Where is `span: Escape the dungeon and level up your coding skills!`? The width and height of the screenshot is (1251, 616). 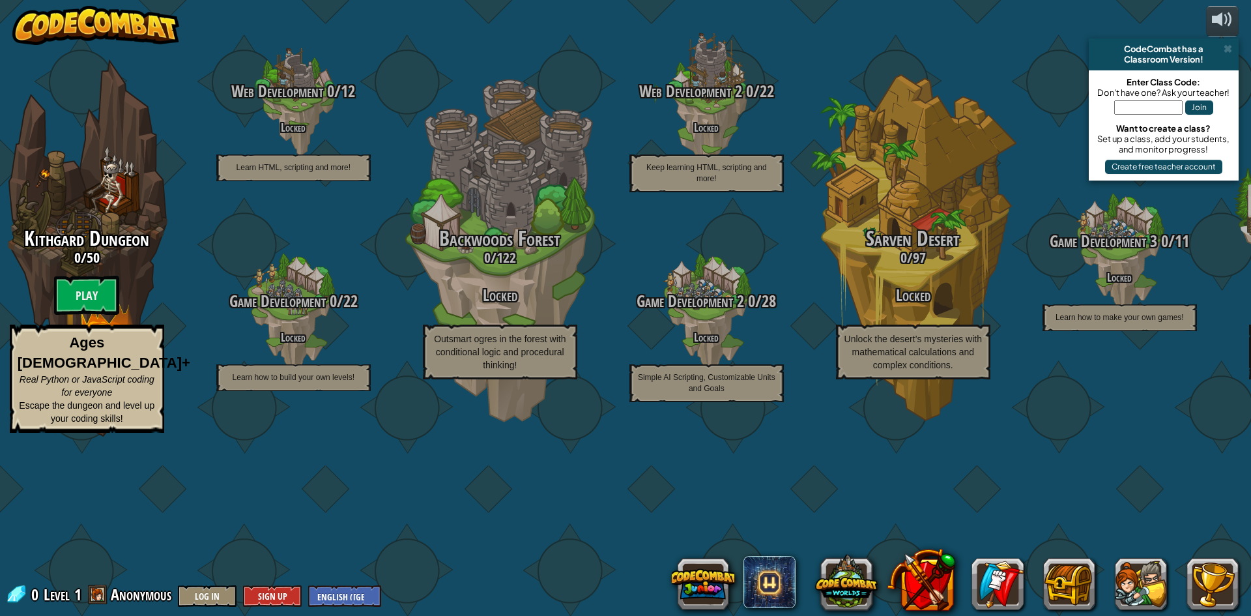 span: Escape the dungeon and level up your coding skills! is located at coordinates (87, 412).